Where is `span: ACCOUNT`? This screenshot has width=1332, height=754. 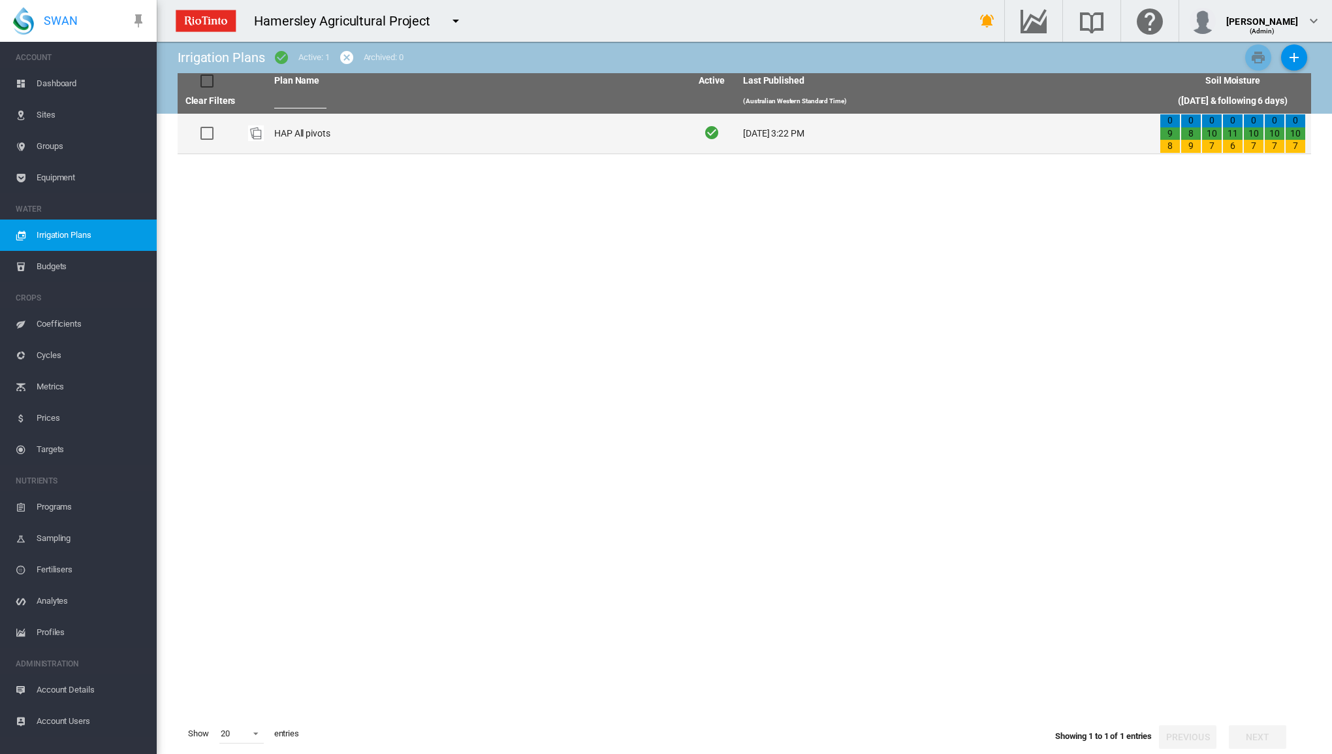
span: ACCOUNT is located at coordinates (81, 57).